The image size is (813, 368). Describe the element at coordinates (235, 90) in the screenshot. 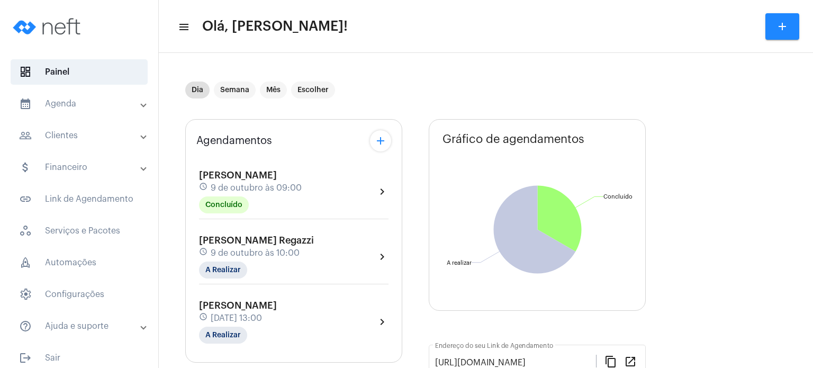

I see `mat-chip: Semana` at that location.